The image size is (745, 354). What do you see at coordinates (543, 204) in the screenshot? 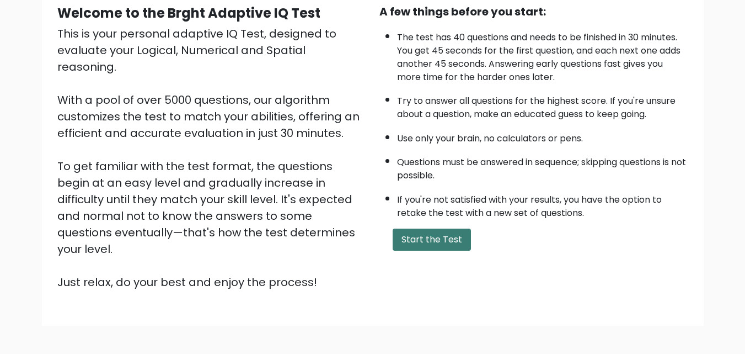
I see `li: If you're not satisfied with your results, you have the option to retake the test with a new set ...` at bounding box center [543, 204].